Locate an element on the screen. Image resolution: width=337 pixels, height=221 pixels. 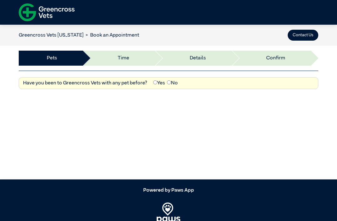
a: Pets is located at coordinates (52, 58).